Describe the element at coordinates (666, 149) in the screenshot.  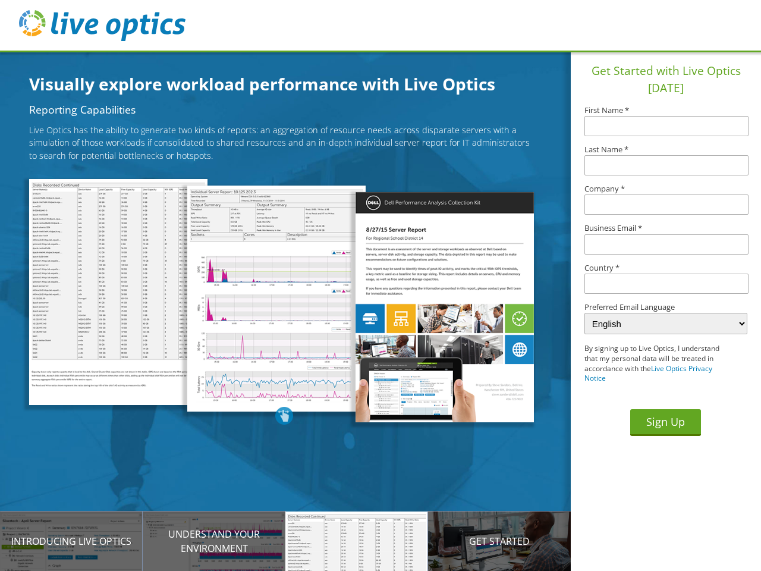
I see `label: Last Name *` at that location.